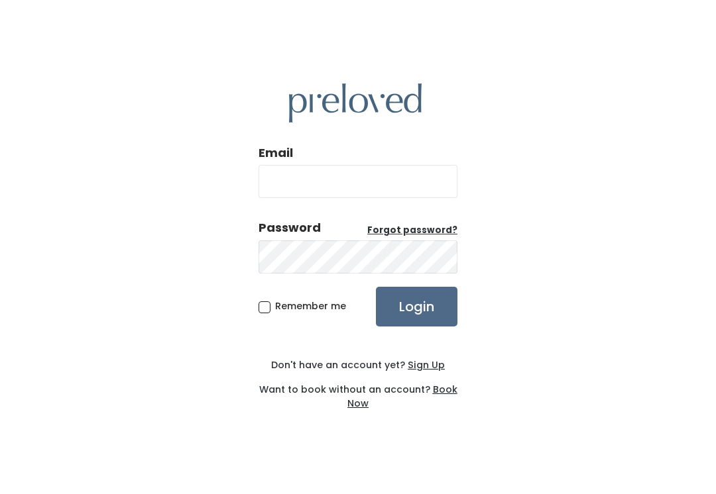 Image resolution: width=716 pixels, height=494 pixels. Describe the element at coordinates (310, 306) in the screenshot. I see `span: Remember me` at that location.